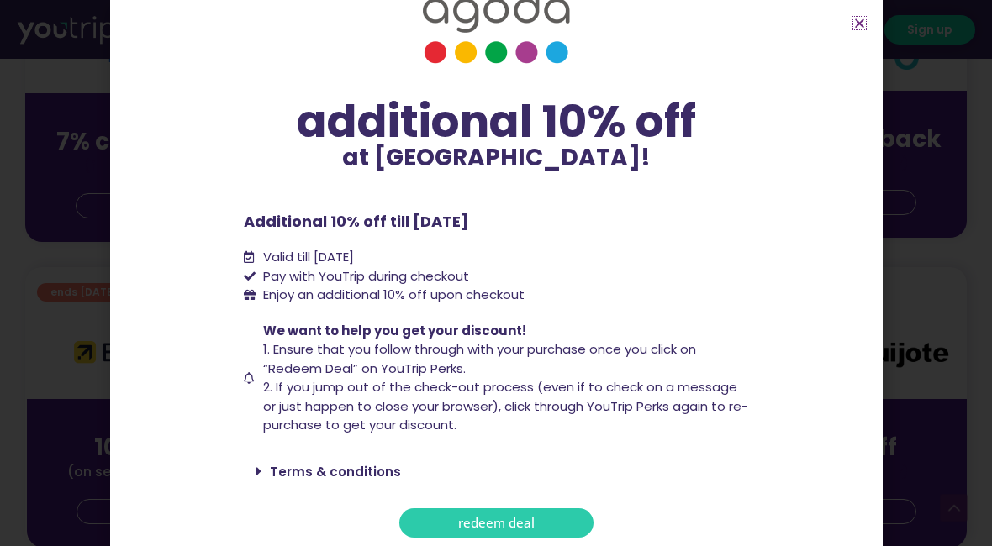  What do you see at coordinates (496, 523) in the screenshot?
I see `span: redeem deal` at bounding box center [496, 523].